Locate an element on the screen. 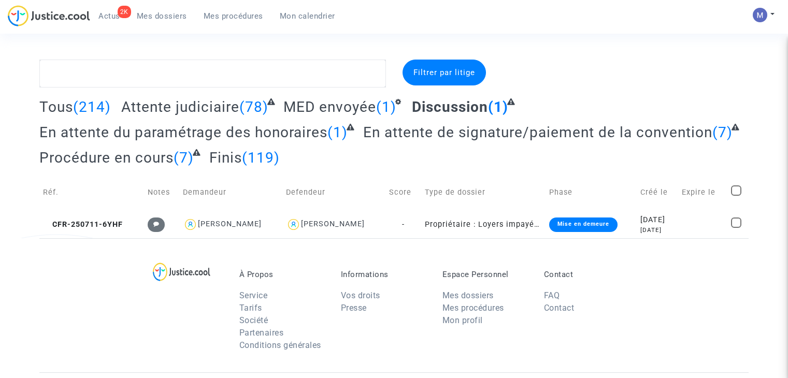 This screenshot has width=788, height=378. span: (214) is located at coordinates (92, 107).